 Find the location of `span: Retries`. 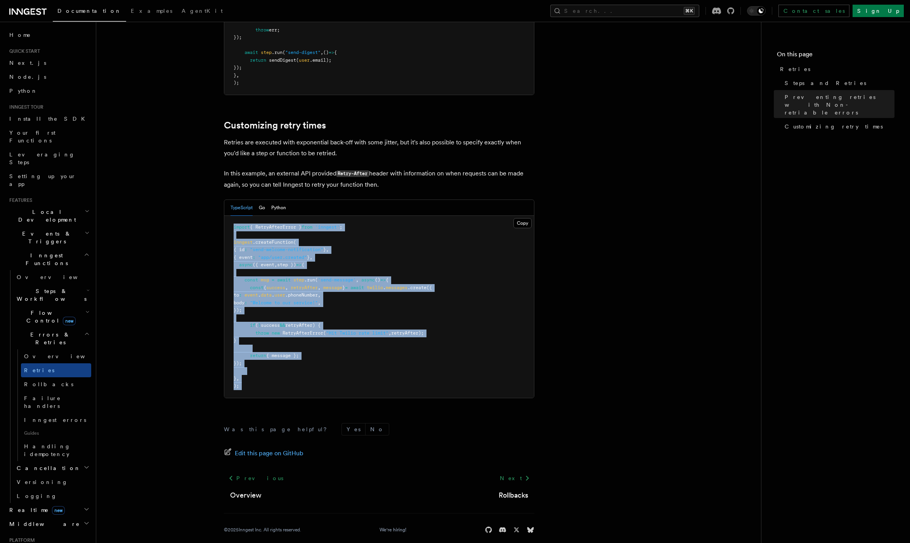

span: Retries is located at coordinates (39, 370).